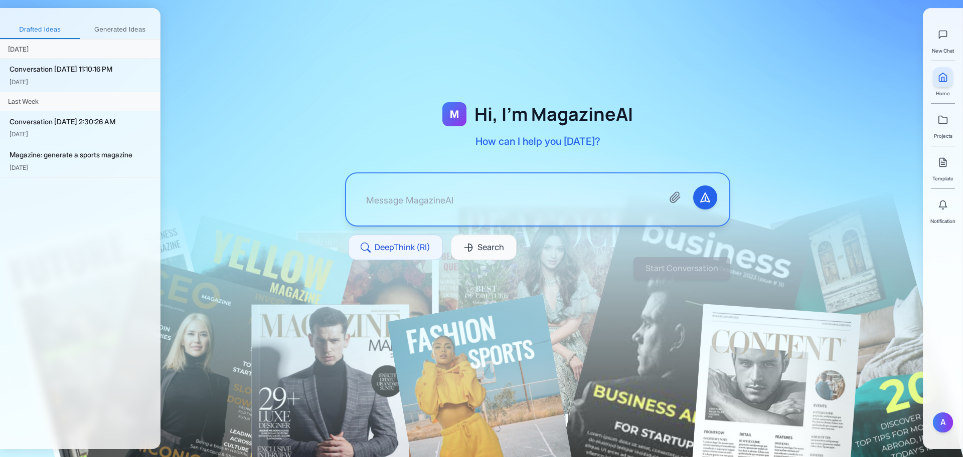 Image resolution: width=963 pixels, height=457 pixels. I want to click on span: M, so click(454, 114).